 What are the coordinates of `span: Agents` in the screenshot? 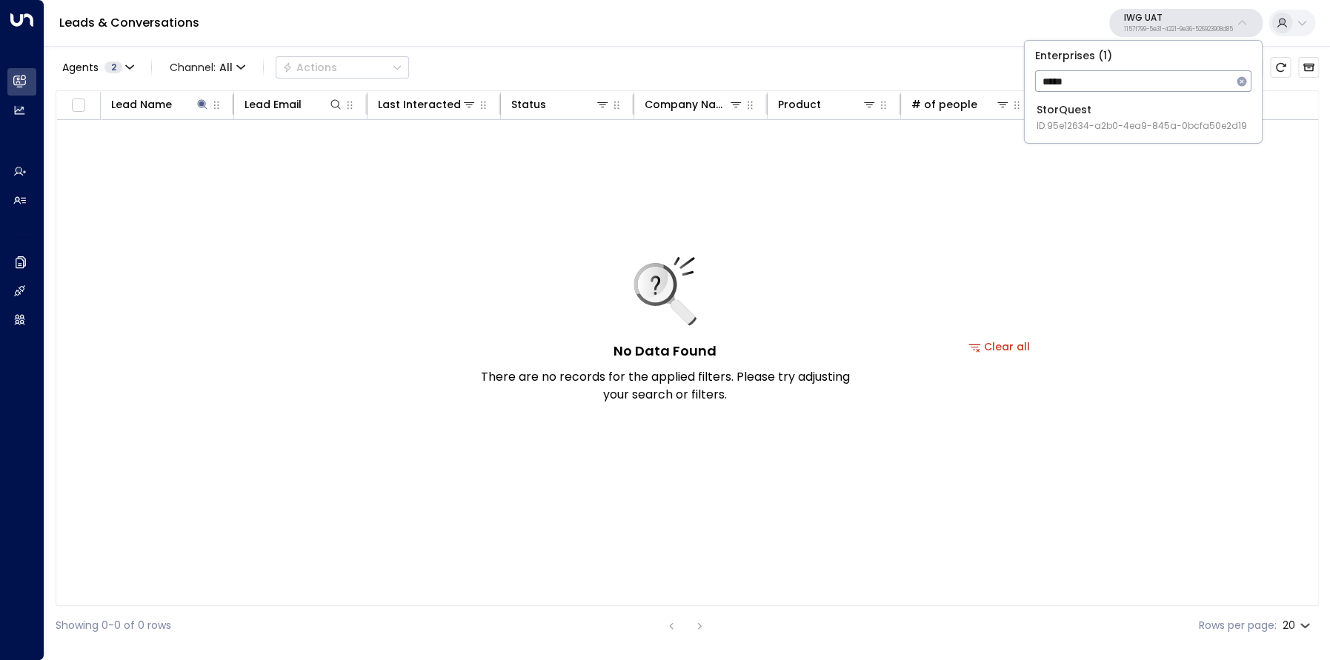 It's located at (80, 67).